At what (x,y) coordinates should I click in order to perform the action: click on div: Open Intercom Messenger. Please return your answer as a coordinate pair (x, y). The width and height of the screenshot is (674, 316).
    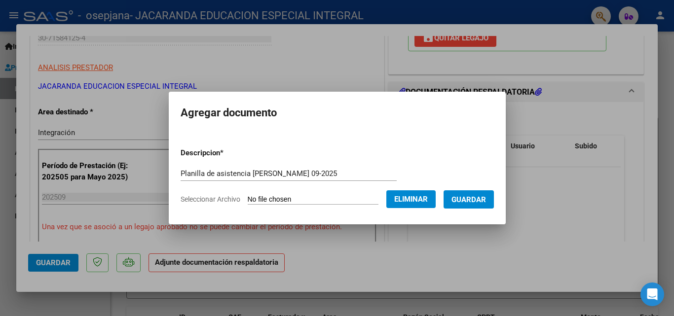
    Looking at the image, I should click on (652, 295).